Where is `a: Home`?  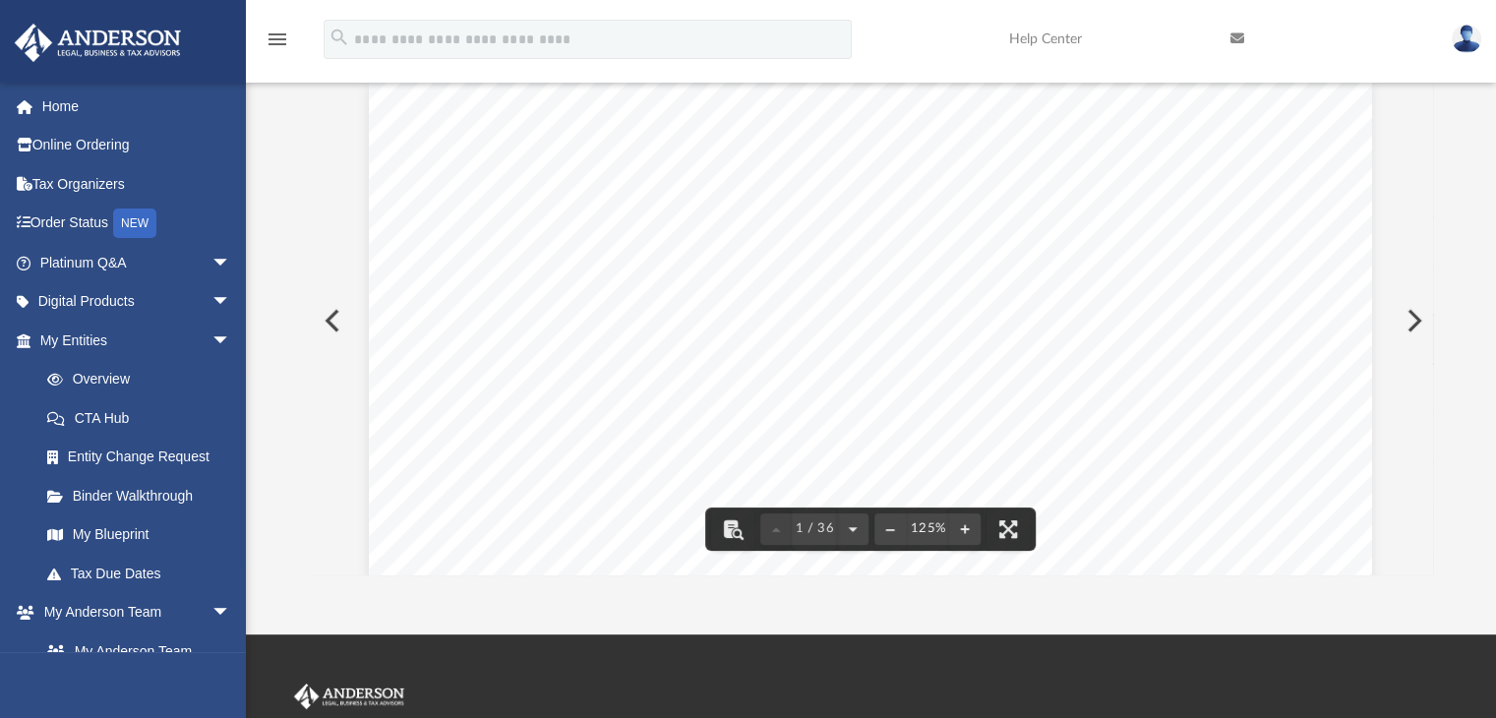
a: Home is located at coordinates (137, 106).